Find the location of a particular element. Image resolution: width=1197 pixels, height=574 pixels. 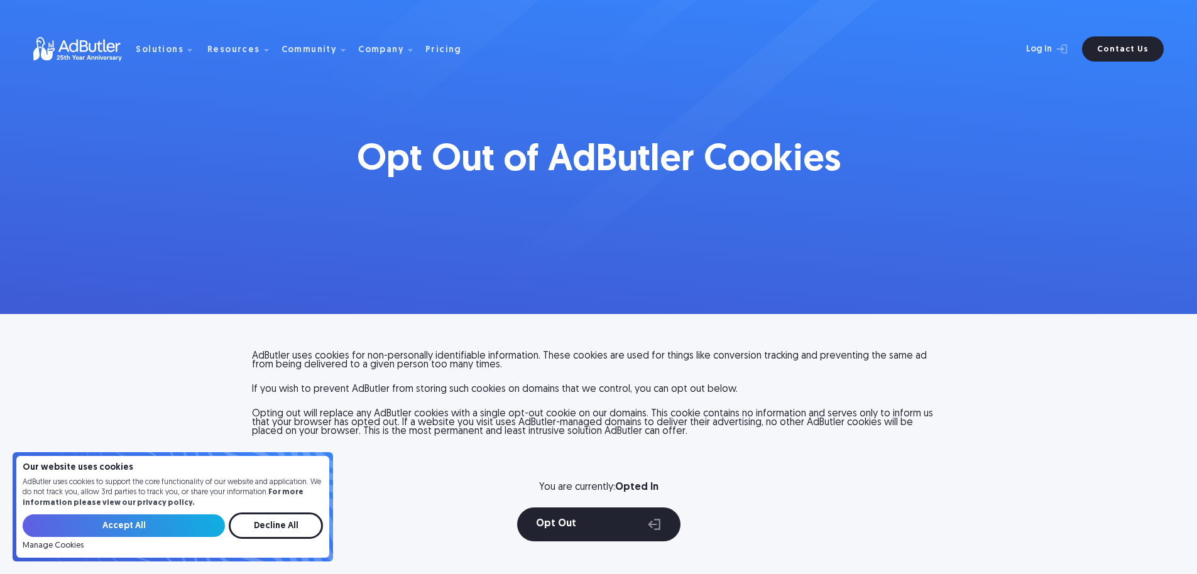

p: You are currently: is located at coordinates (599, 487).